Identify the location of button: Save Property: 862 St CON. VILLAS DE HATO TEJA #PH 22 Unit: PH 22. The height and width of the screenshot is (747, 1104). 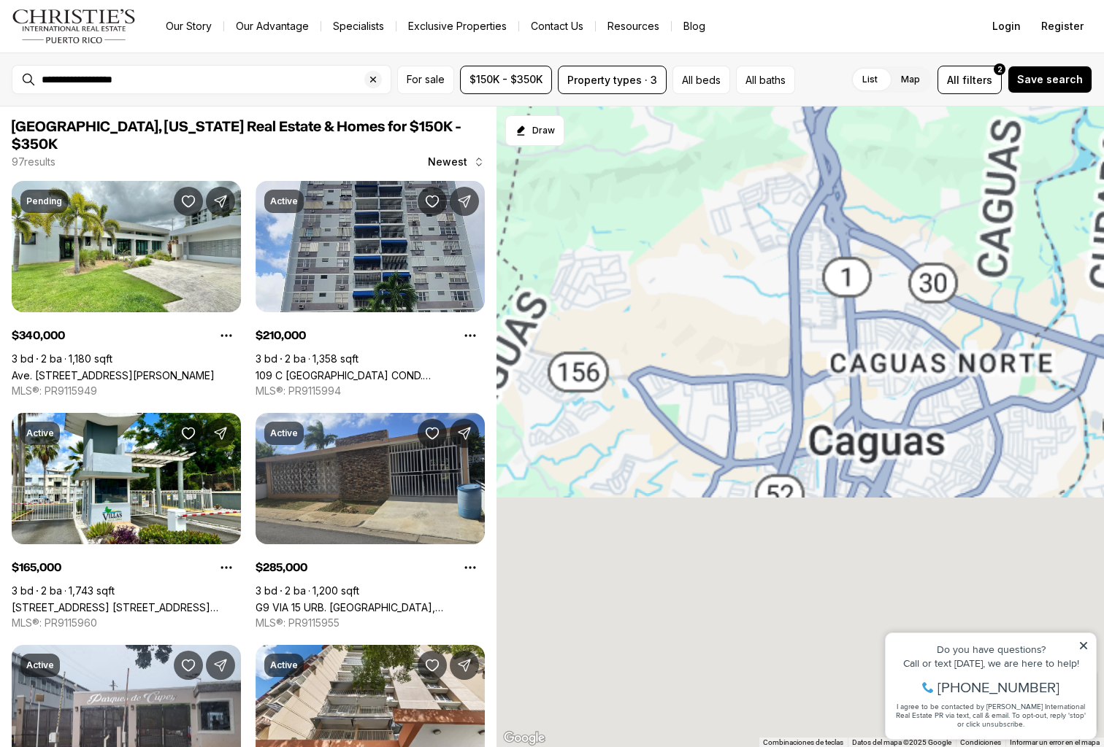
(188, 434).